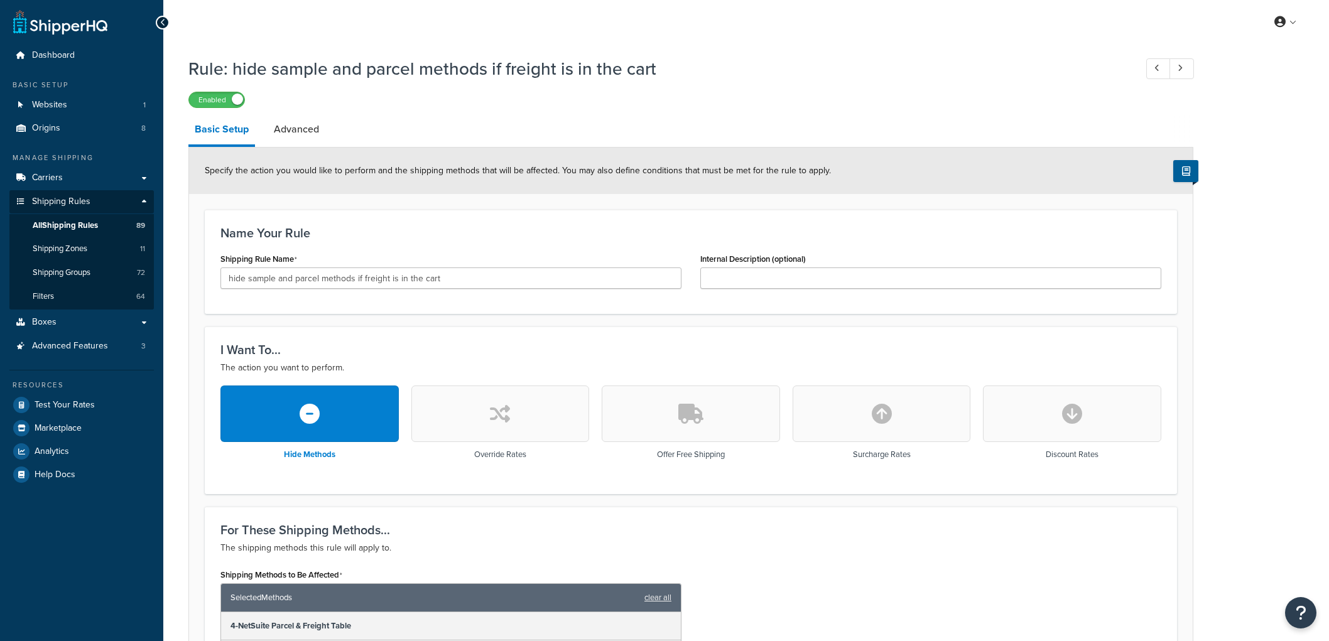 This screenshot has height=641, width=1329. Describe the element at coordinates (217, 100) in the screenshot. I see `label: Enabled` at that location.